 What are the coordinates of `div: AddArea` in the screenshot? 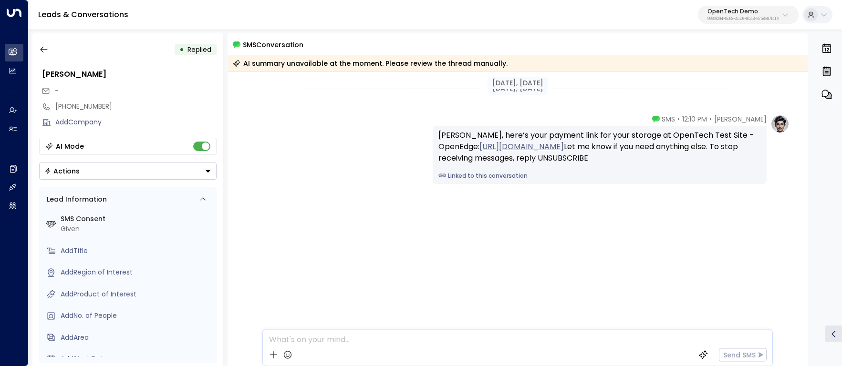 It's located at (136, 338).